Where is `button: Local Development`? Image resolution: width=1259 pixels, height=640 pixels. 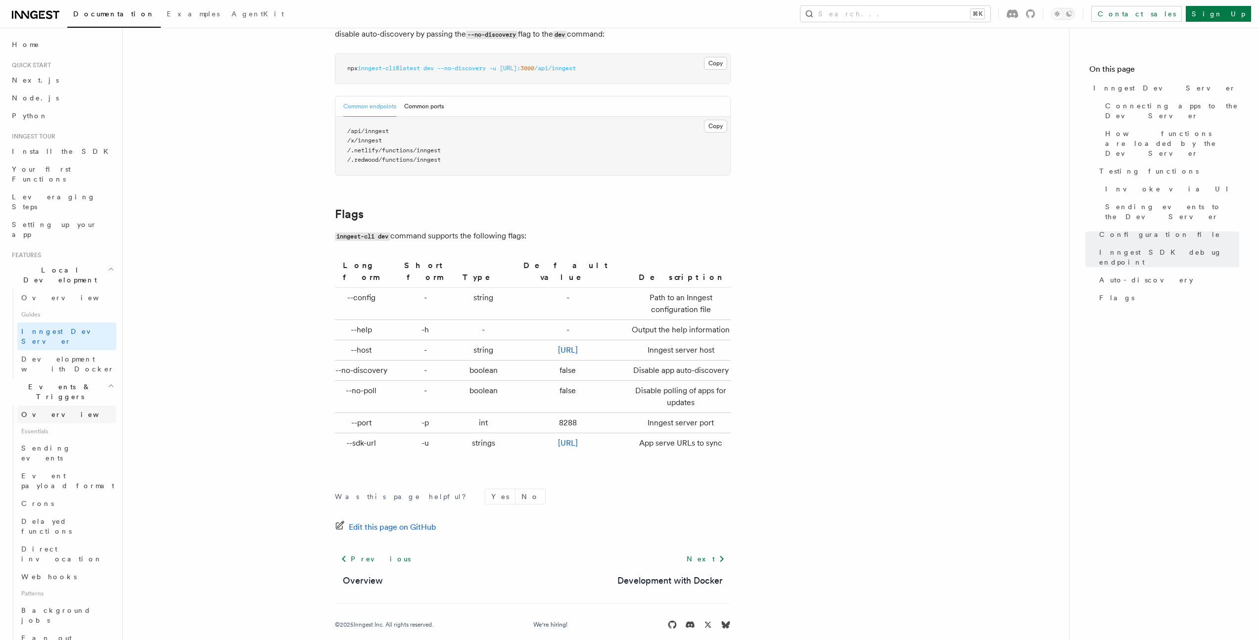
button: Local Development is located at coordinates (62, 275).